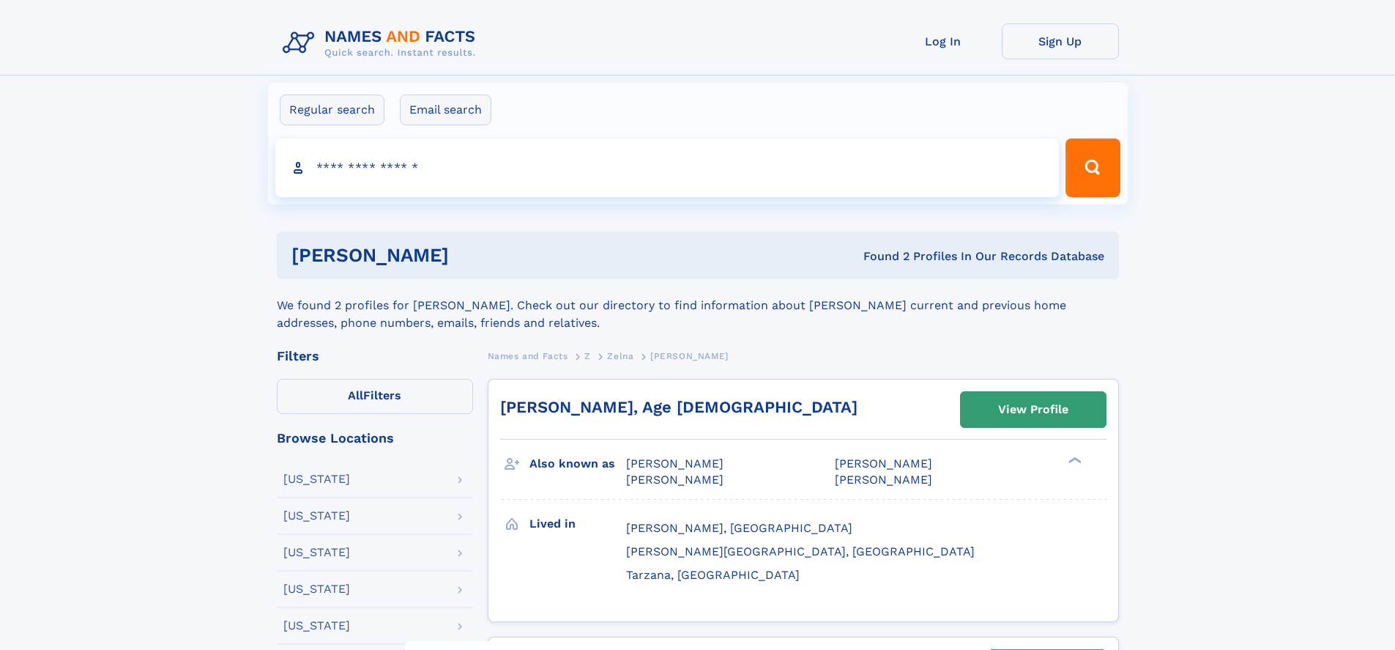 This screenshot has height=650, width=1395. I want to click on span: Zelna, so click(620, 356).